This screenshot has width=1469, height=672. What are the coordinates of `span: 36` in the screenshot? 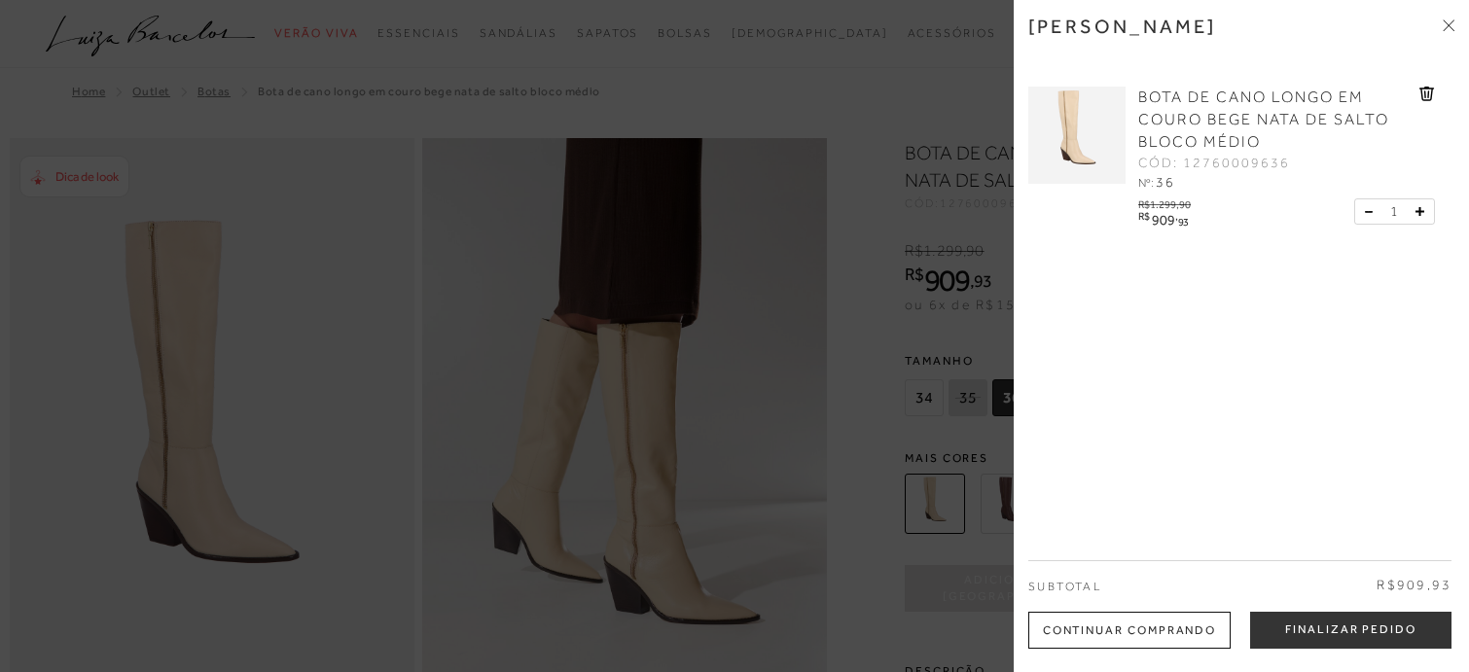 It's located at (1165, 182).